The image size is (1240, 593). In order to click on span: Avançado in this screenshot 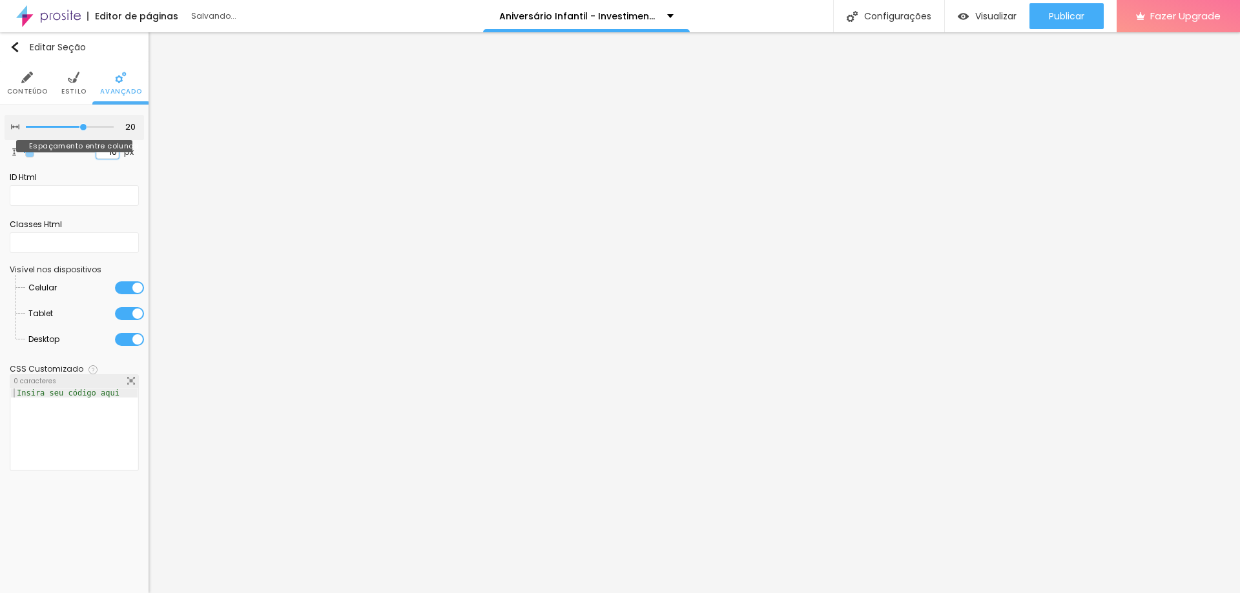, I will do `click(121, 92)`.